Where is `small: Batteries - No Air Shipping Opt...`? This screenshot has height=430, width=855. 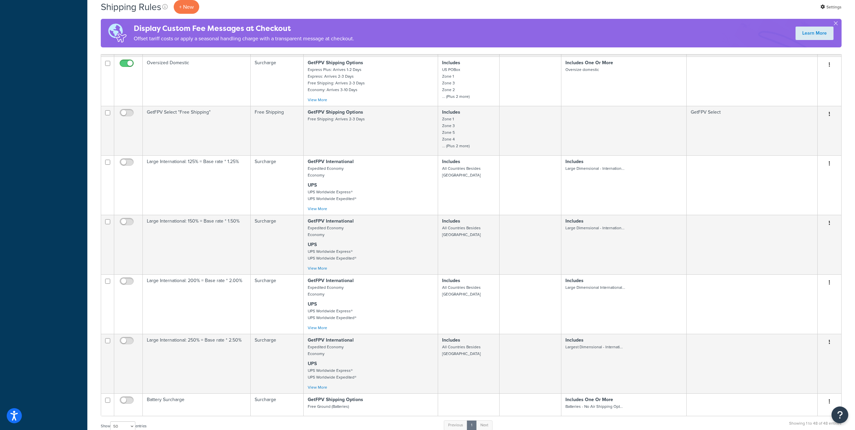 small: Batteries - No Air Shipping Opt... is located at coordinates (594, 406).